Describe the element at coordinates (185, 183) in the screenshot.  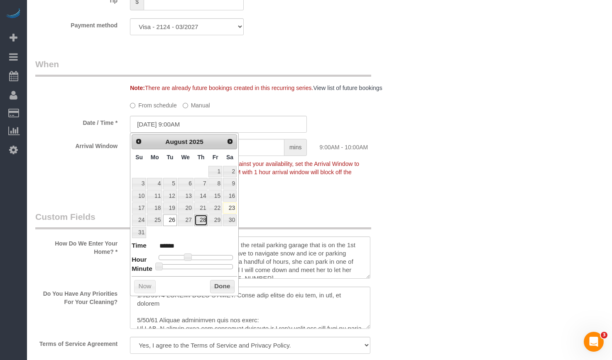
I see `a: 6` at that location.